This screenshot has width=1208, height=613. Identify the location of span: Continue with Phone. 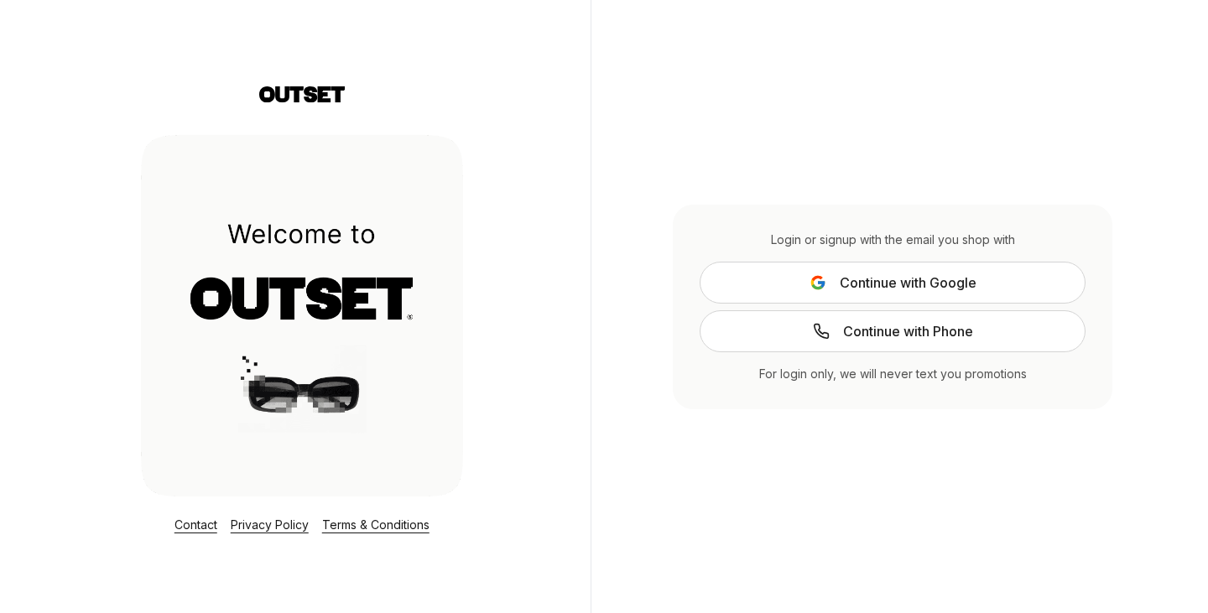
(908, 331).